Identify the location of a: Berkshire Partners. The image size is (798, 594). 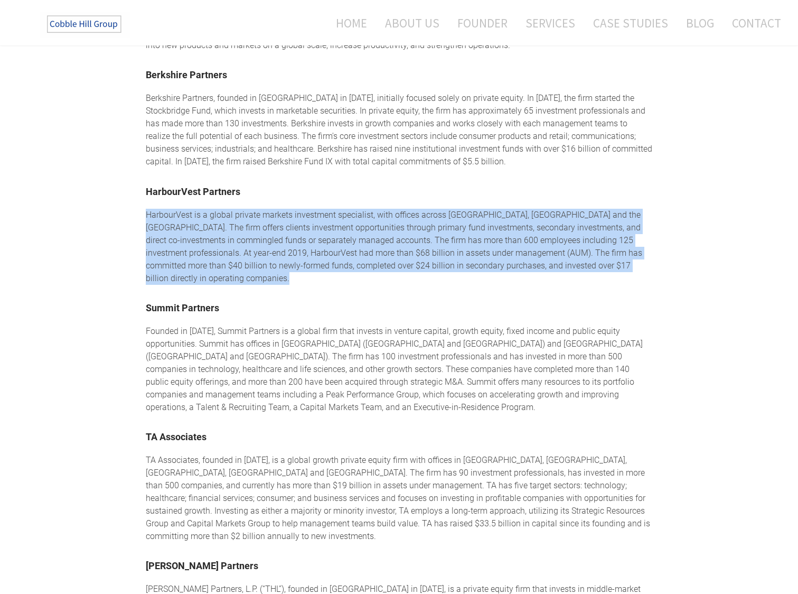
(186, 74).